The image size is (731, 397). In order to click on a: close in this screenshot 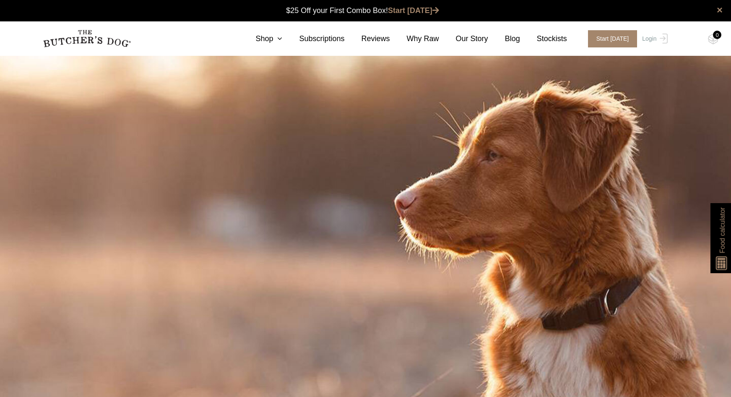, I will do `click(720, 10)`.